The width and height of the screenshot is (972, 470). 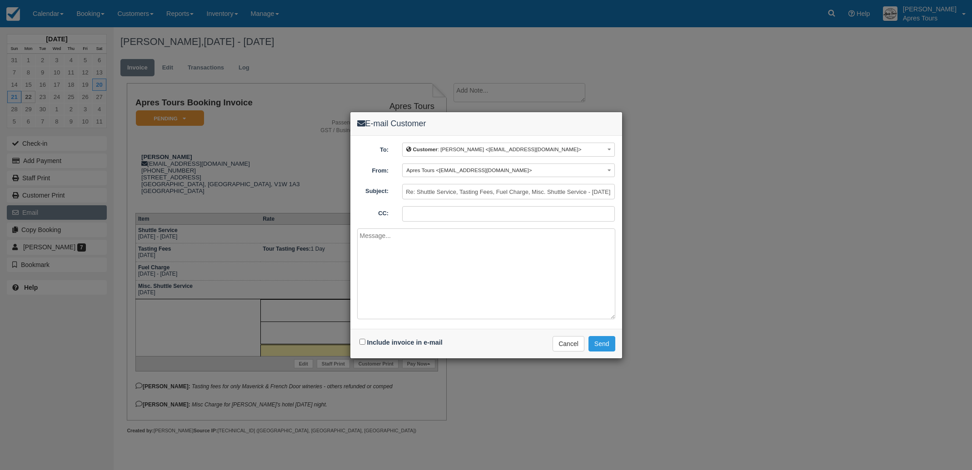 What do you see at coordinates (486, 124) in the screenshot?
I see `h4: E-mail Customer` at bounding box center [486, 124].